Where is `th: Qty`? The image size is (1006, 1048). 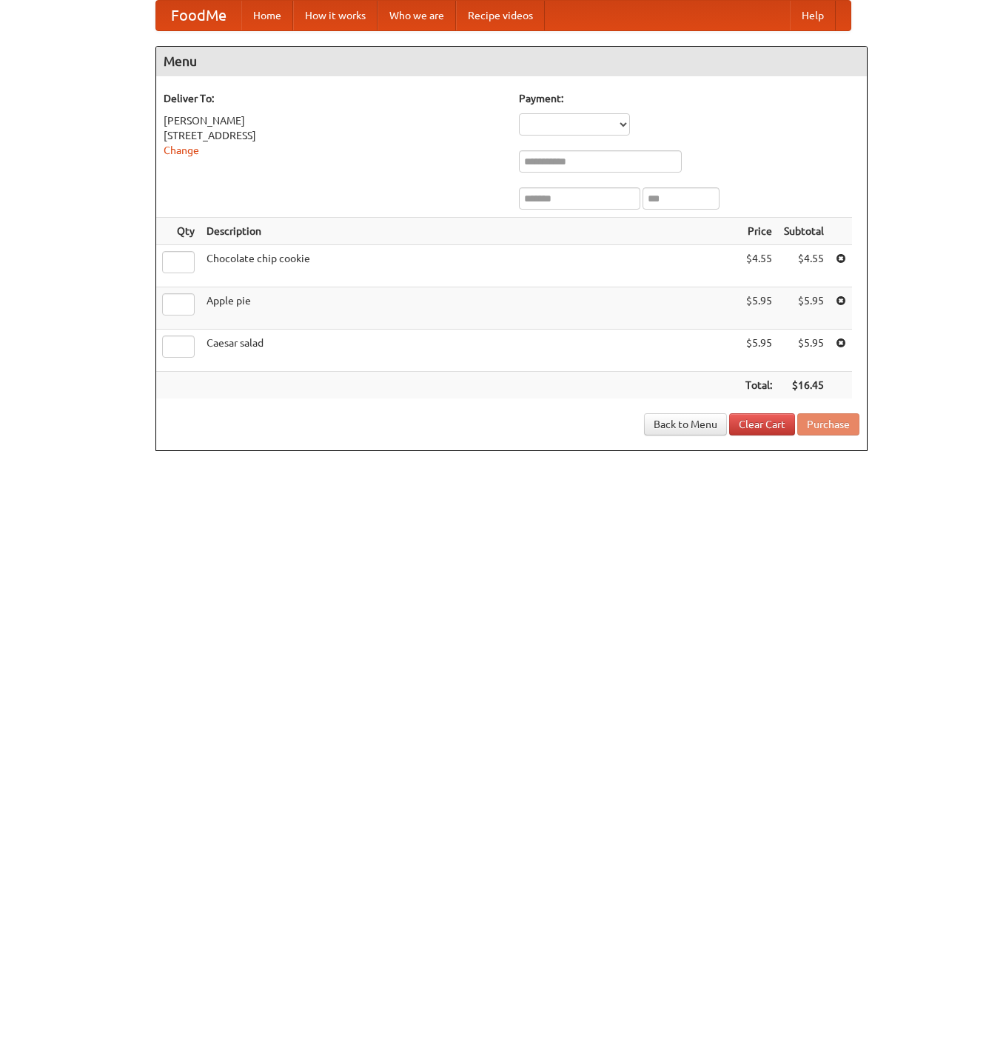
th: Qty is located at coordinates (178, 231).